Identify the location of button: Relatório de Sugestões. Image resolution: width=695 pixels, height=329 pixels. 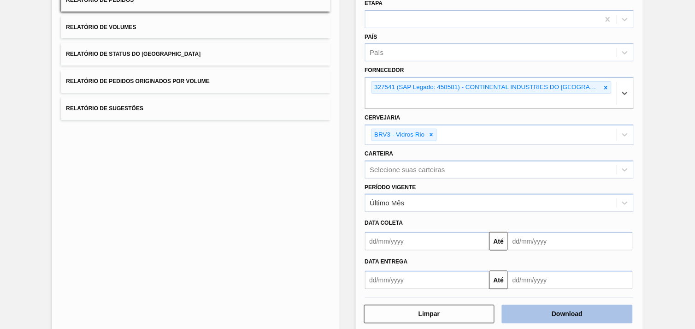
(196, 108).